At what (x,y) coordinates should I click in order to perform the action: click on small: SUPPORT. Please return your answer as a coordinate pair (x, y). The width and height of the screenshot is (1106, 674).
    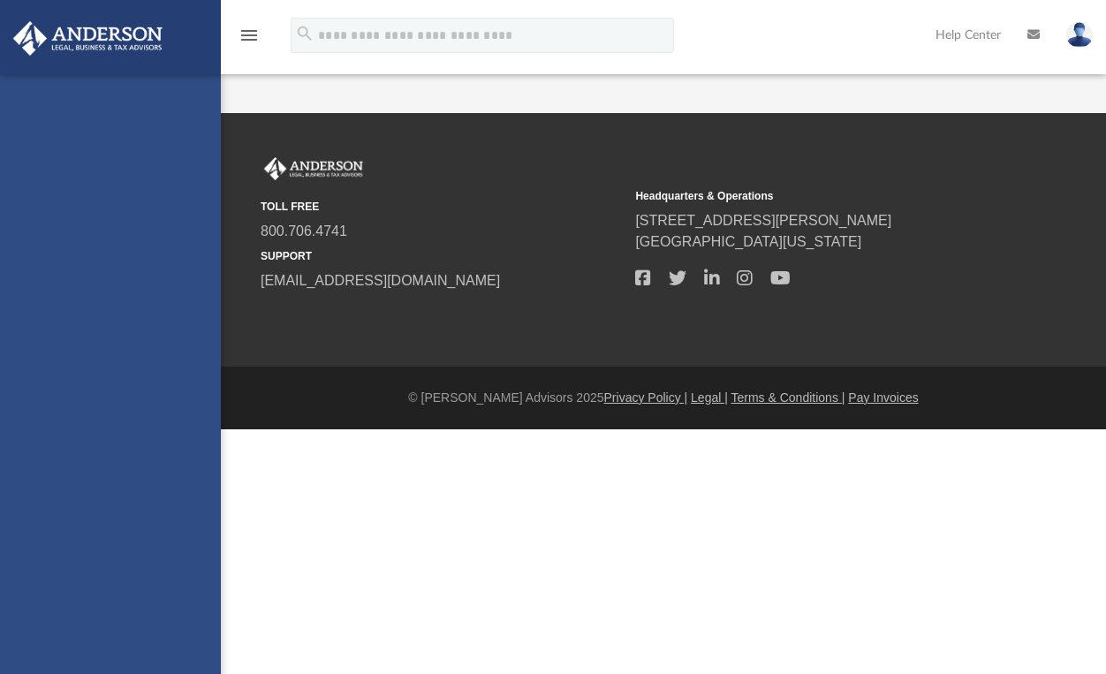
    Looking at the image, I should click on (442, 256).